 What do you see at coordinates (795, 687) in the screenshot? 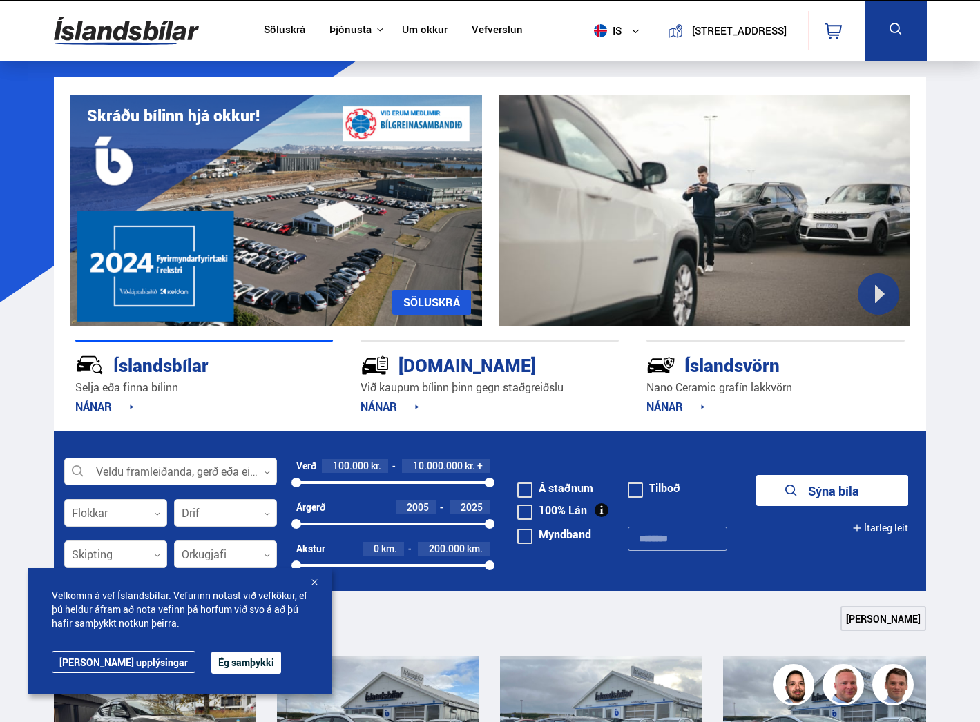
I see `img: nhp88E3Fdnt1Opn2.png` at bounding box center [795, 687].